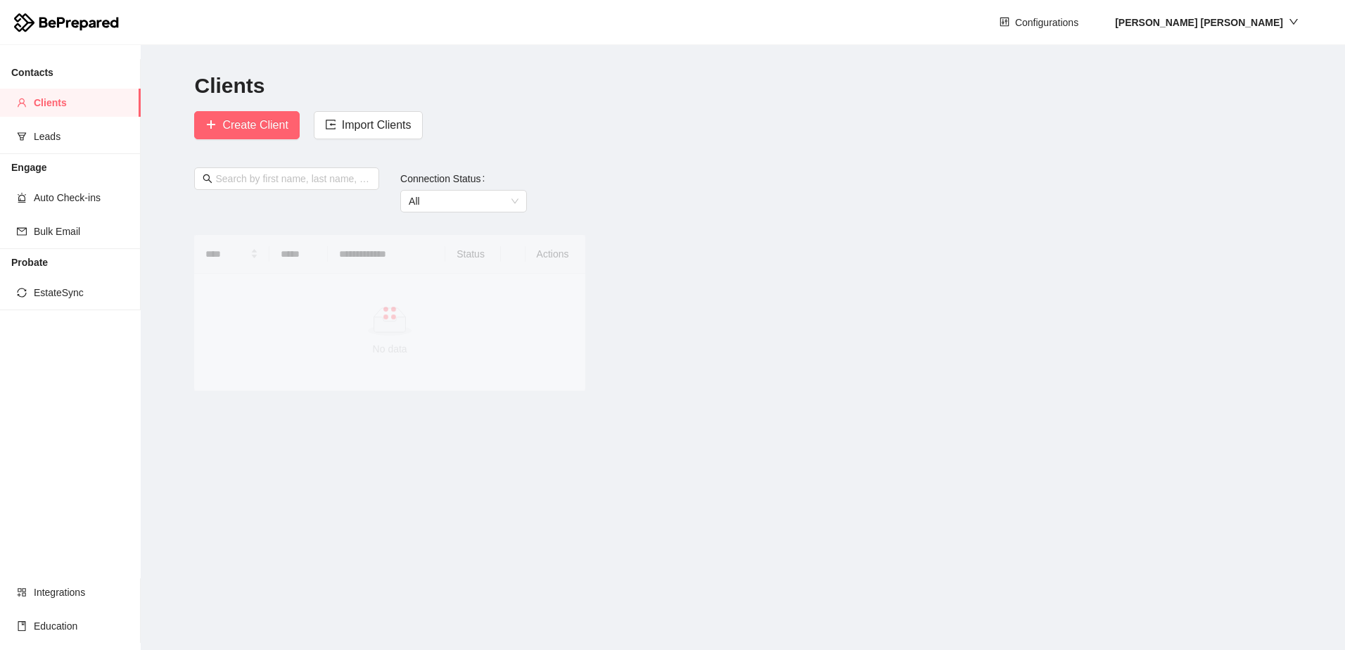  Describe the element at coordinates (445, 179) in the screenshot. I see `label: Connection Status` at that location.